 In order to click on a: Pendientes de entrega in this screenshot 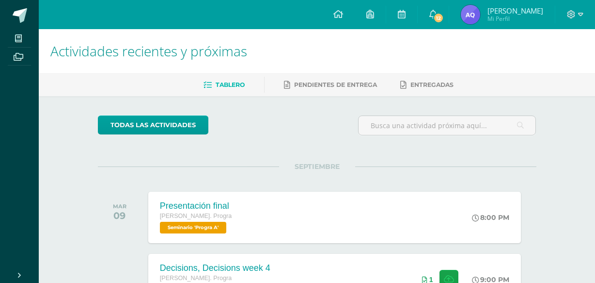, I will do `click(331, 85)`.